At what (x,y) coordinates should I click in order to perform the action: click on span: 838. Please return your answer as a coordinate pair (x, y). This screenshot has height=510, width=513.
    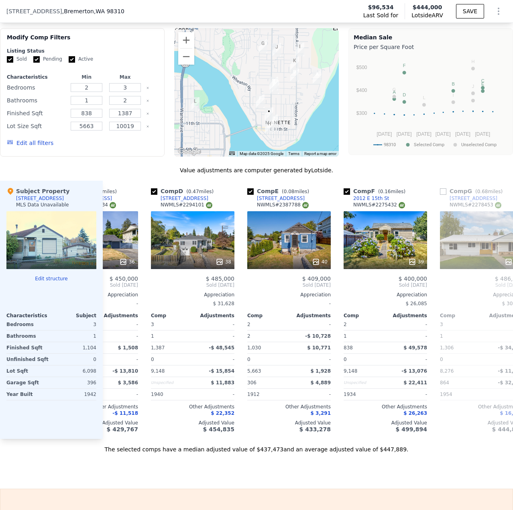
    Looking at the image, I should click on (348, 348).